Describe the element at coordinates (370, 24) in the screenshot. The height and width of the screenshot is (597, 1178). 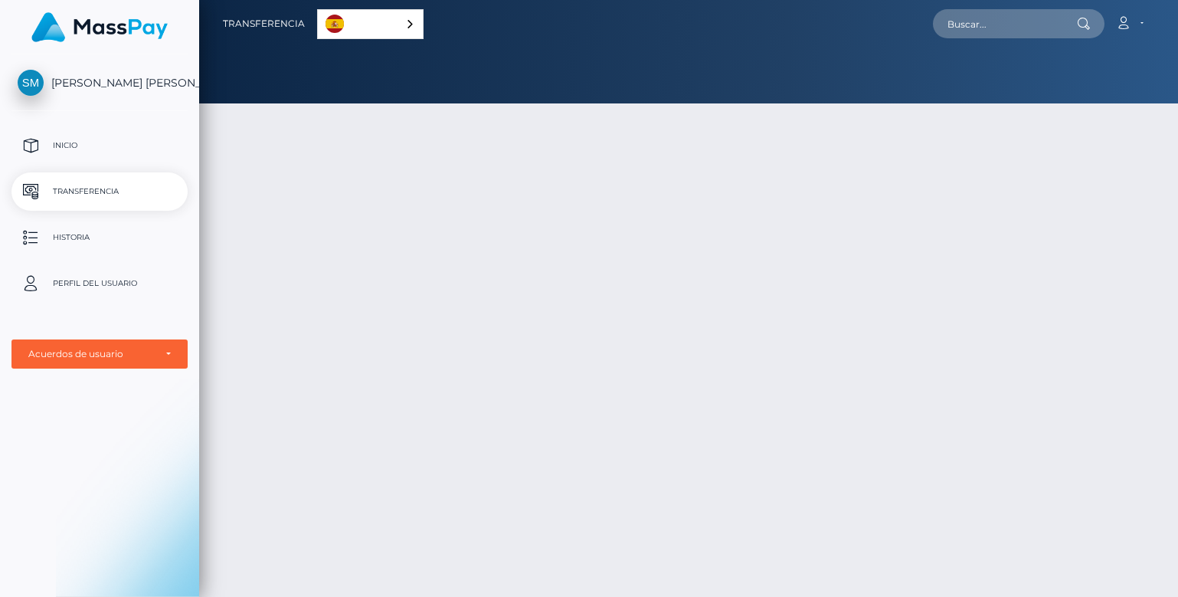
I see `a: Español` at that location.